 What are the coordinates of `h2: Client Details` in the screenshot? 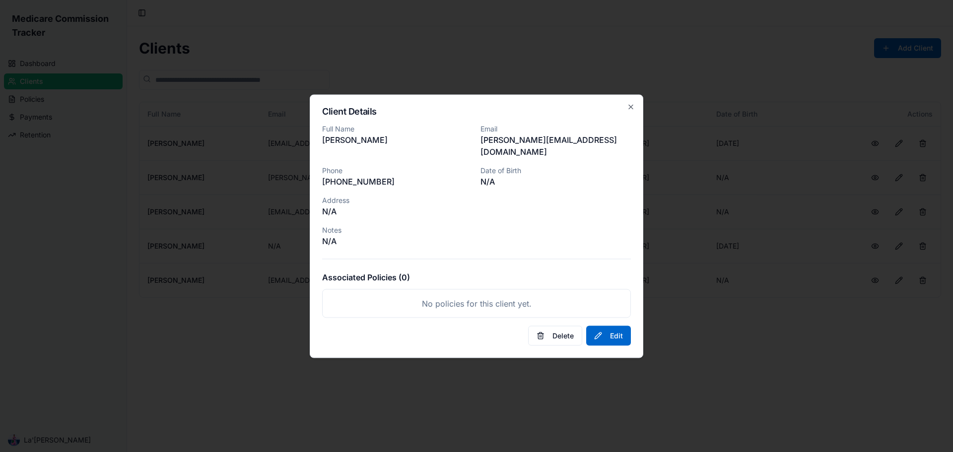 It's located at (476, 111).